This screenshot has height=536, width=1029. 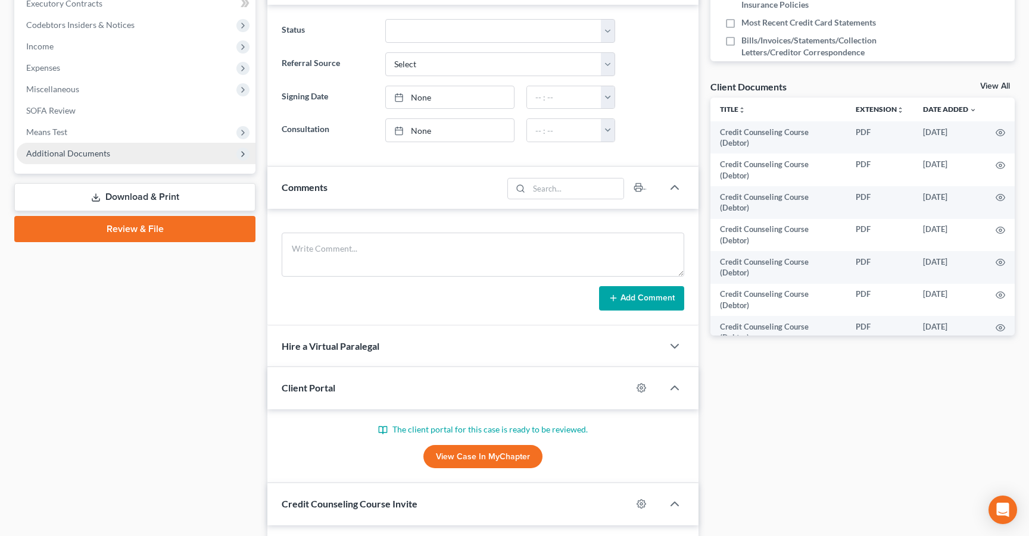 What do you see at coordinates (879, 109) in the screenshot?
I see `a: Extensionunfold_more` at bounding box center [879, 109].